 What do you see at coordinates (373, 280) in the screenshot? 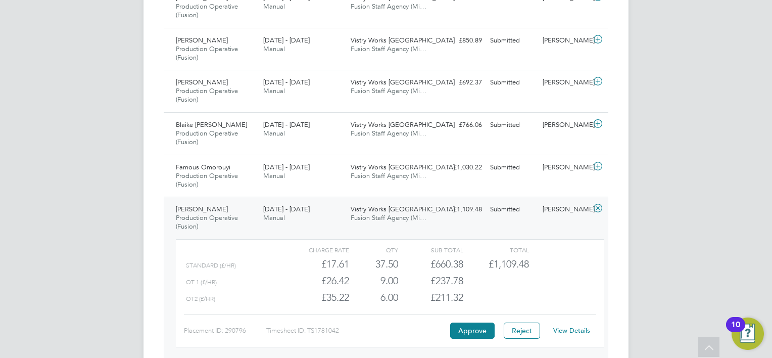
I see `div: 9.00` at bounding box center [373, 280].